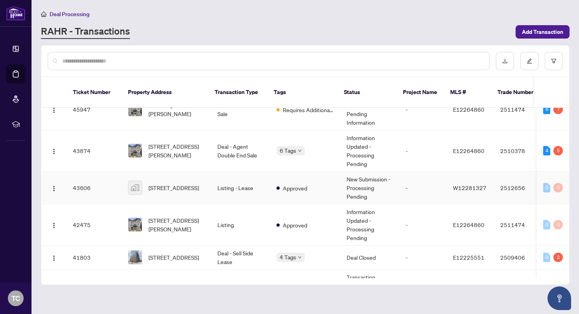 This screenshot has width=579, height=314. Describe the element at coordinates (554, 61) in the screenshot. I see `span: filter` at that location.